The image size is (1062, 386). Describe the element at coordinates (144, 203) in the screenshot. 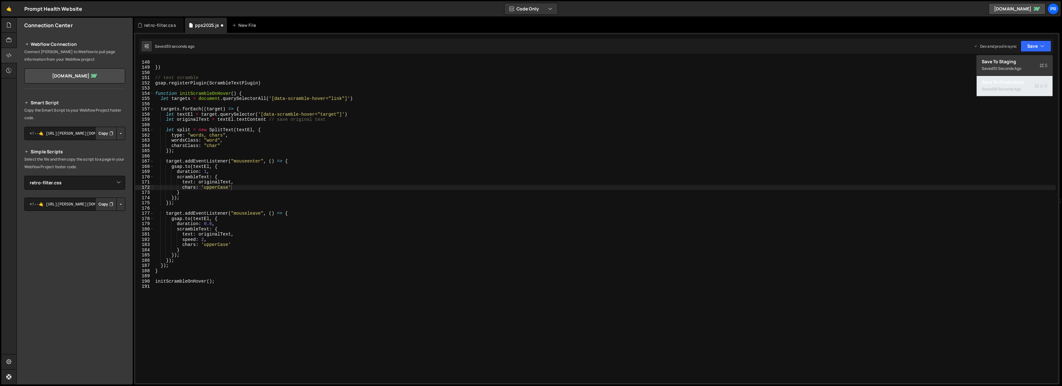

I see `div: 175` at that location.